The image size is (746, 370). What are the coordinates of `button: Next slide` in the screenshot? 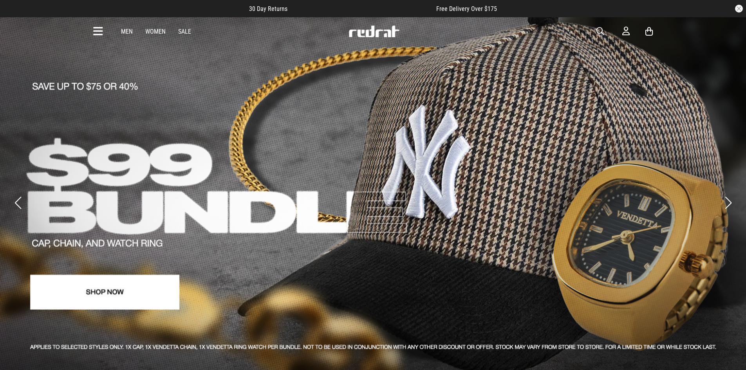 It's located at (728, 203).